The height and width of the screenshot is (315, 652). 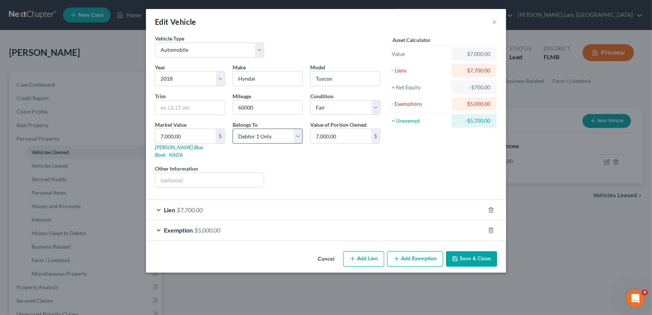 I want to click on div: = Net Equity, so click(x=420, y=87).